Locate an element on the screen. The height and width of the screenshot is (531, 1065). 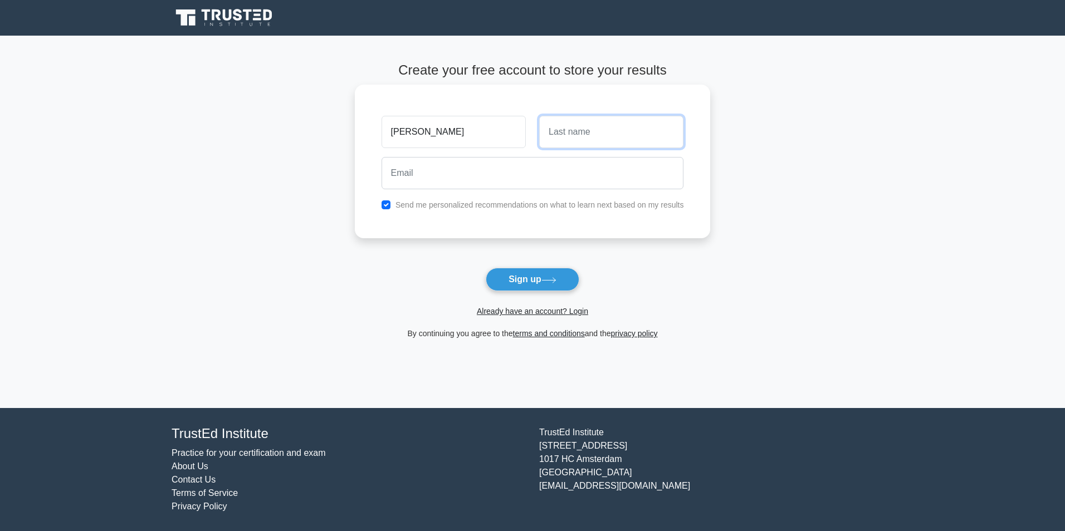
a: Practice for your certification and exam is located at coordinates (248, 453).